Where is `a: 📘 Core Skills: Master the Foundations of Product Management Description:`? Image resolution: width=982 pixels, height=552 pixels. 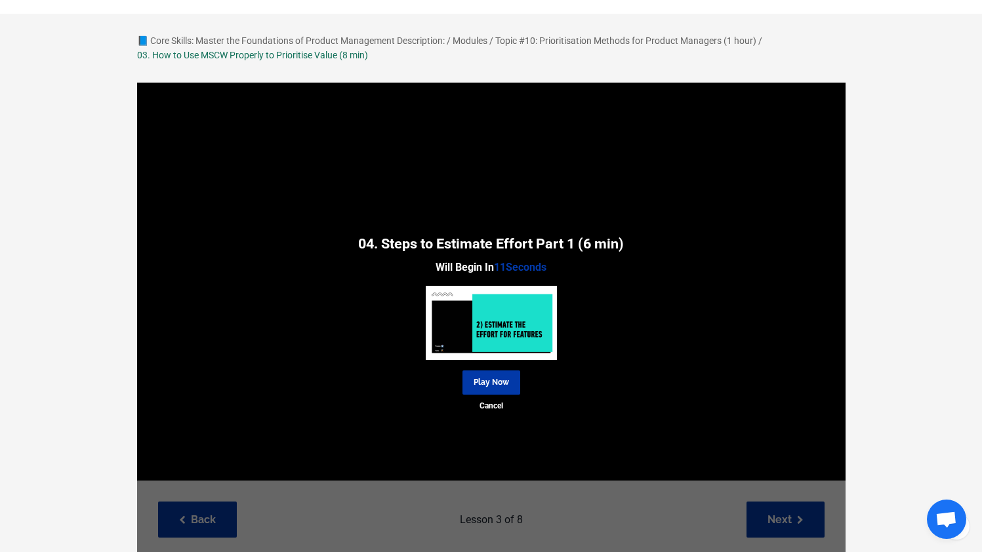
a: 📘 Core Skills: Master the Foundations of Product Management Description: is located at coordinates (291, 41).